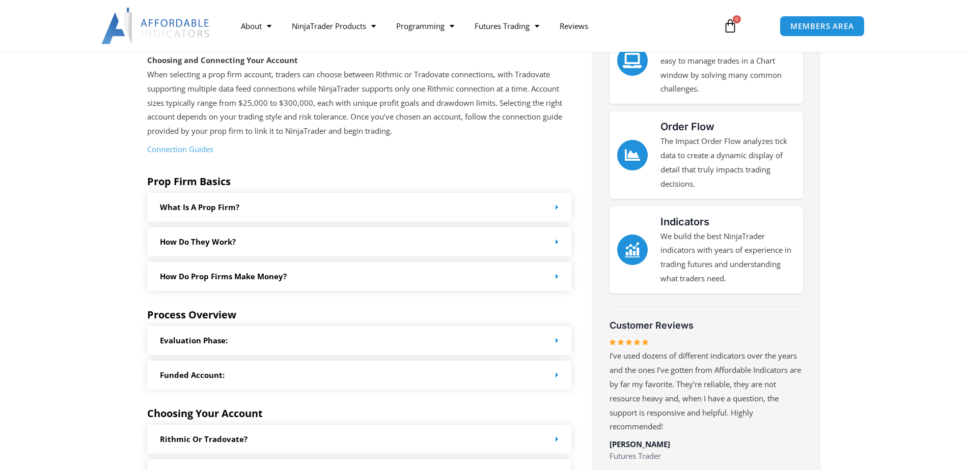 This screenshot has width=966, height=470. I want to click on p: I’ve used dozens of different indicators over the years and the ones I’ve gotten from Affordable ..., so click(706, 391).